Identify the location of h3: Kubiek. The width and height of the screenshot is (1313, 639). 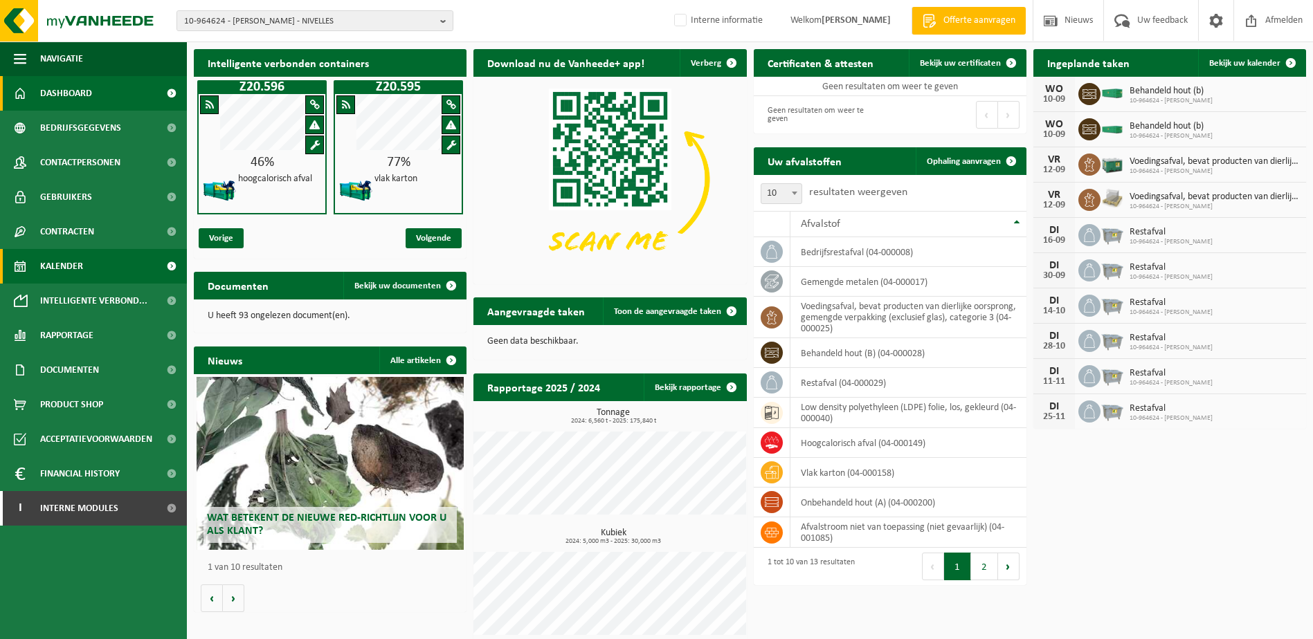
(613, 537).